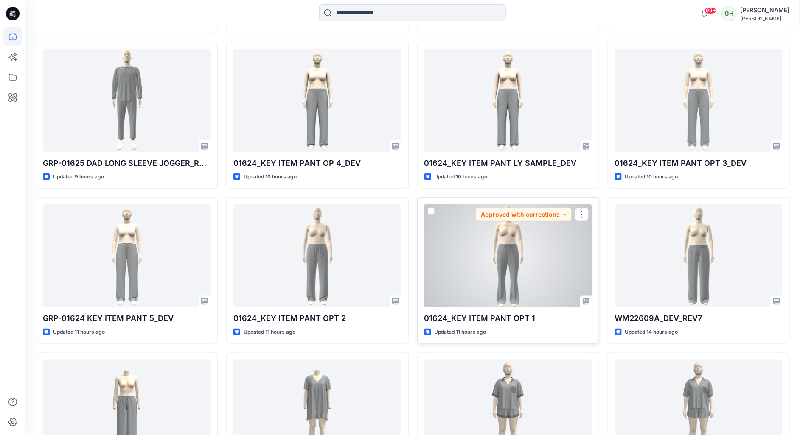 The width and height of the screenshot is (800, 435). What do you see at coordinates (729, 14) in the screenshot?
I see `div: GH` at bounding box center [729, 14].